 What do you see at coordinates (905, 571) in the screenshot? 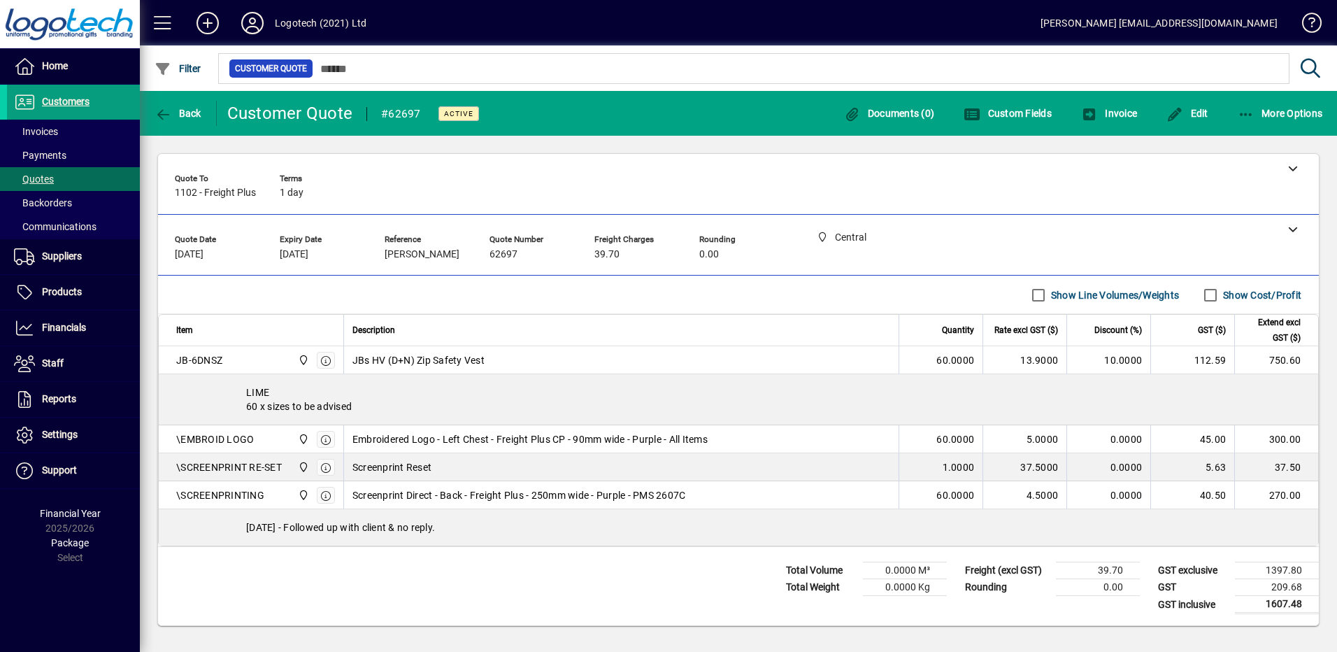
I see `td: 0.0000 M³` at bounding box center [905, 571].